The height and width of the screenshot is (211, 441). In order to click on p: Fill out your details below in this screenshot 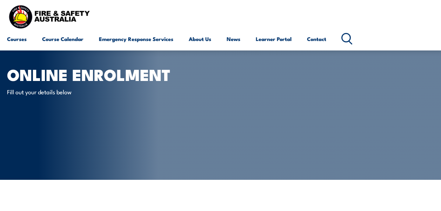, I will do `click(71, 92)`.